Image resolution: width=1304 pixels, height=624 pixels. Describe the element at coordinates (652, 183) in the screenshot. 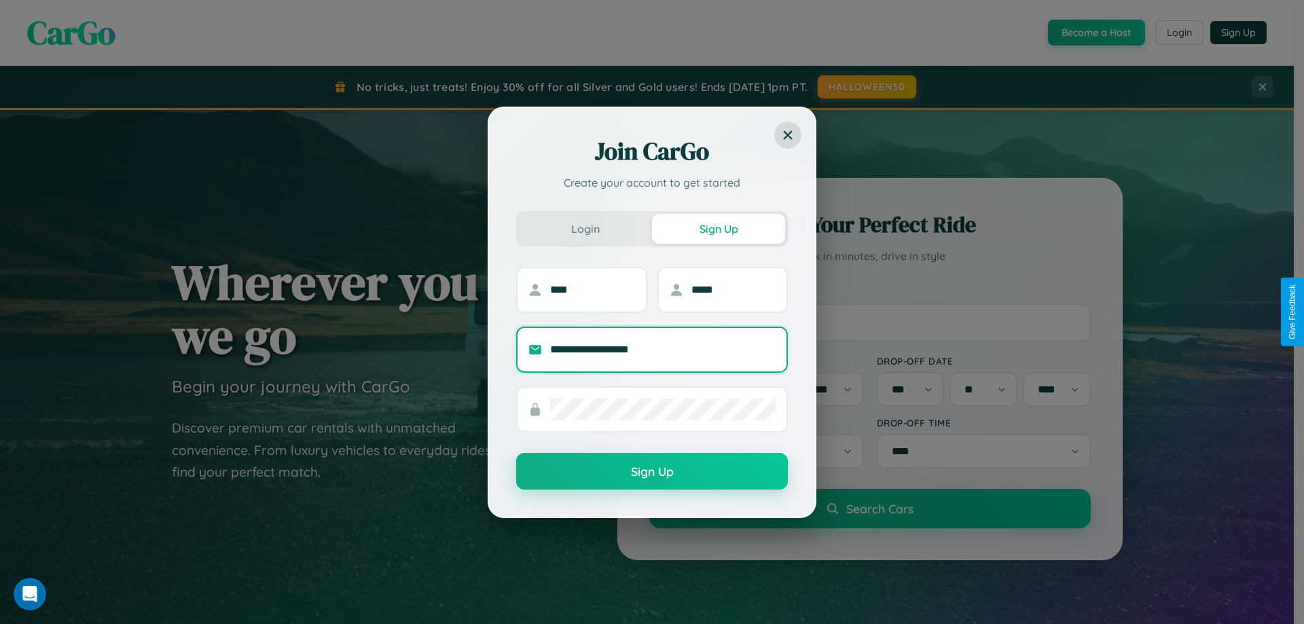

I see `p: Create your account to get started` at that location.